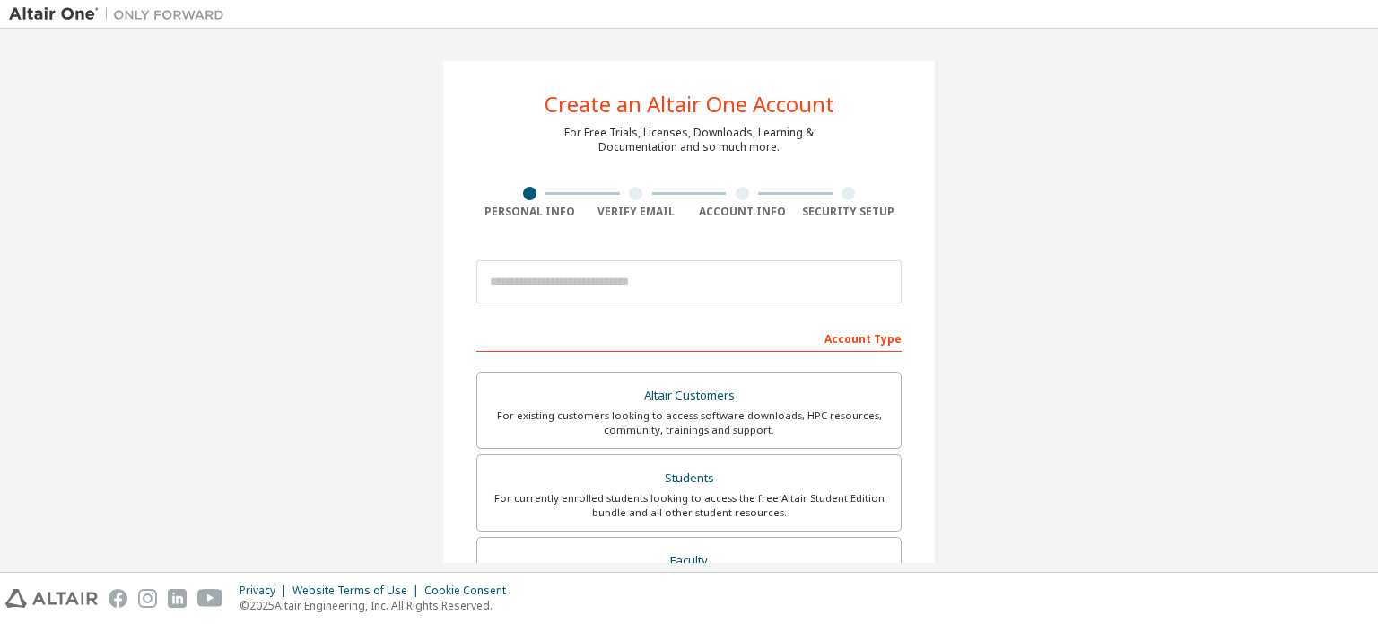  Describe the element at coordinates (210, 598) in the screenshot. I see `img: youtube.svg` at that location.